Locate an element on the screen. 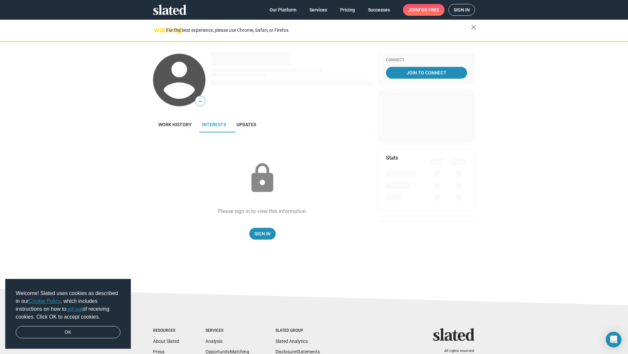 The image size is (628, 354). mat-icon: lock is located at coordinates (263, 178).